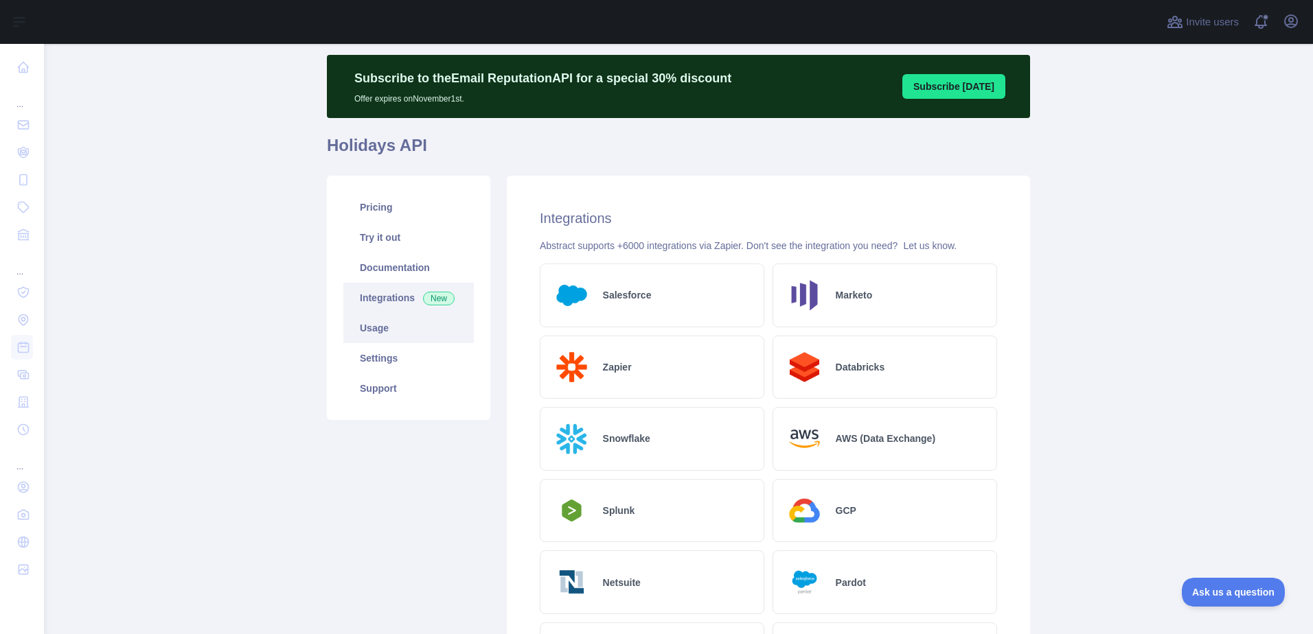 This screenshot has height=634, width=1313. Describe the element at coordinates (626, 439) in the screenshot. I see `h2: Snowflake` at that location.